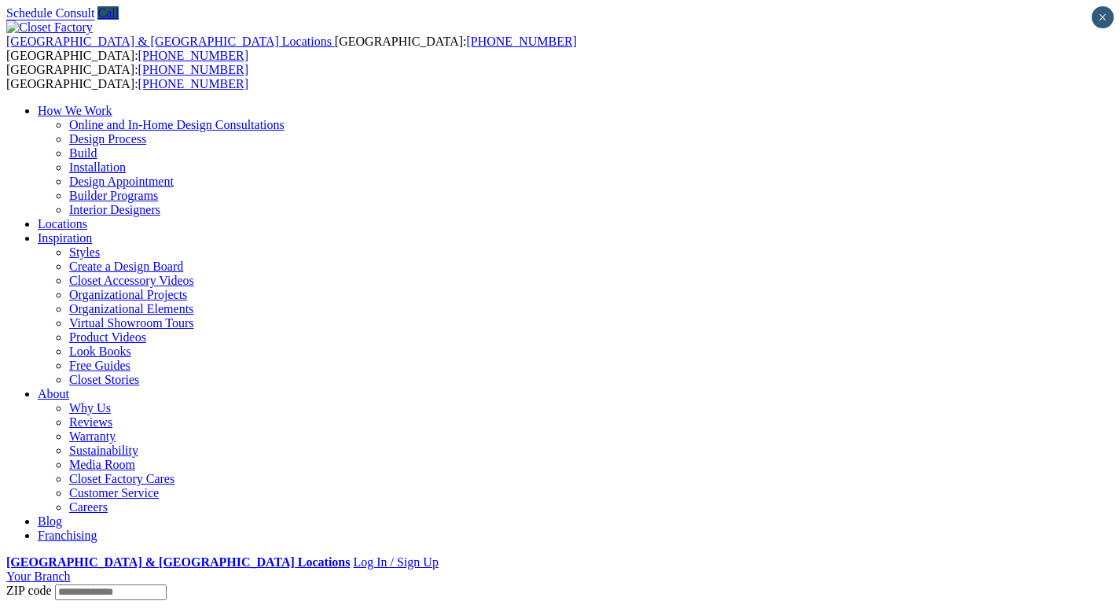  I want to click on a: Online and In-Home Design Consultations, so click(177, 124).